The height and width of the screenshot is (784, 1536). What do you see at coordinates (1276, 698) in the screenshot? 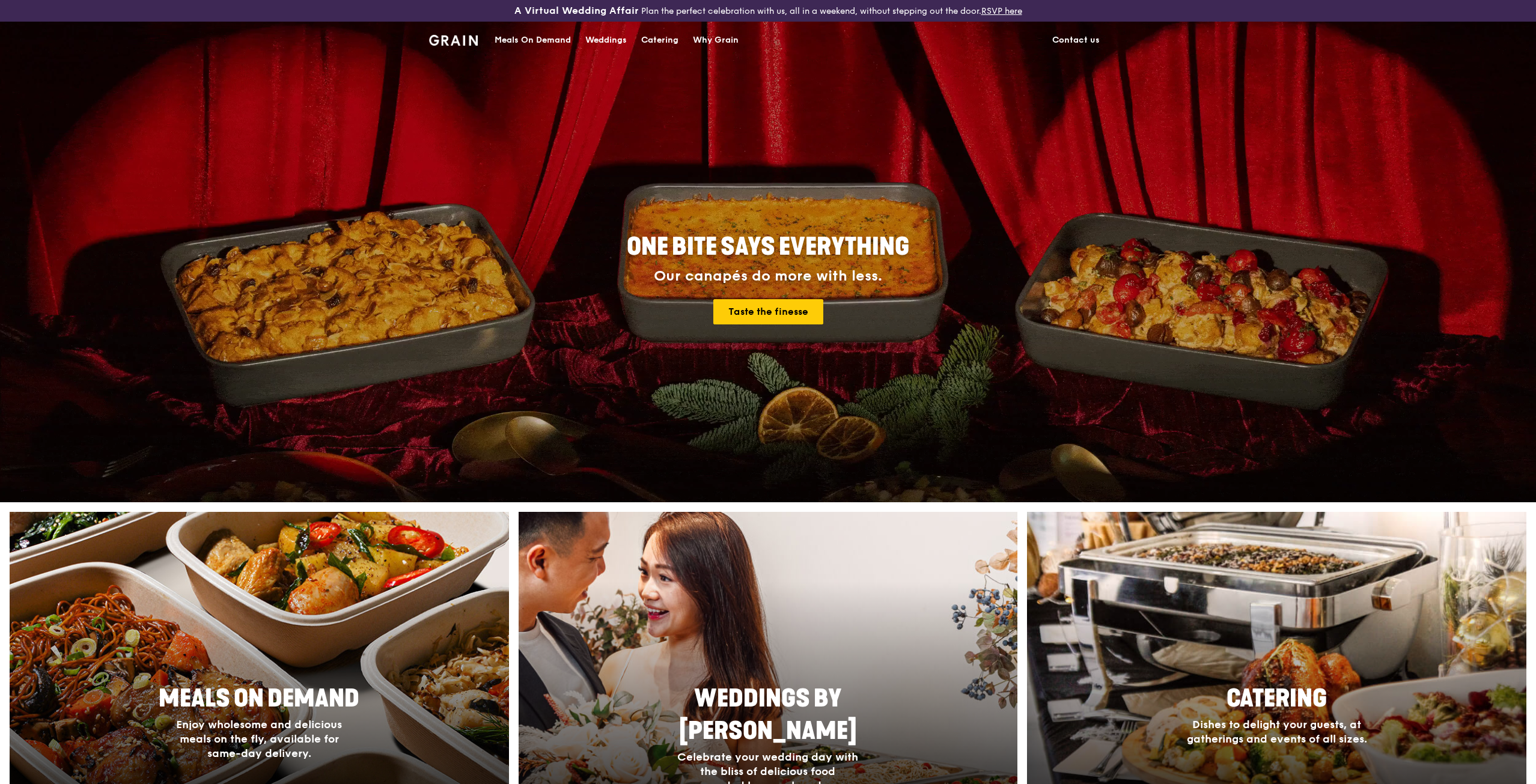
I see `span: Catering` at bounding box center [1276, 698].